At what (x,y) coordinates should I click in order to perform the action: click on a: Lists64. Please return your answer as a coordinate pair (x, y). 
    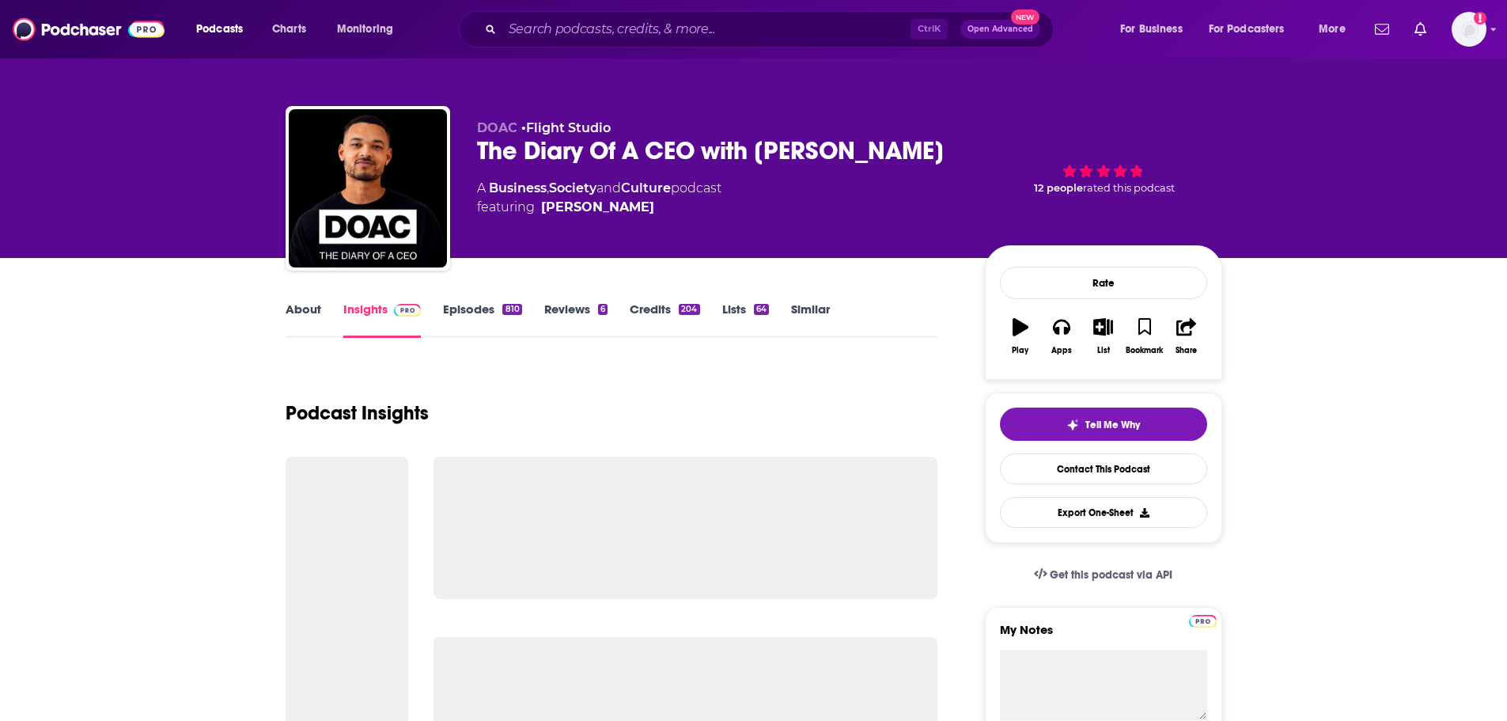
    Looking at the image, I should click on (745, 320).